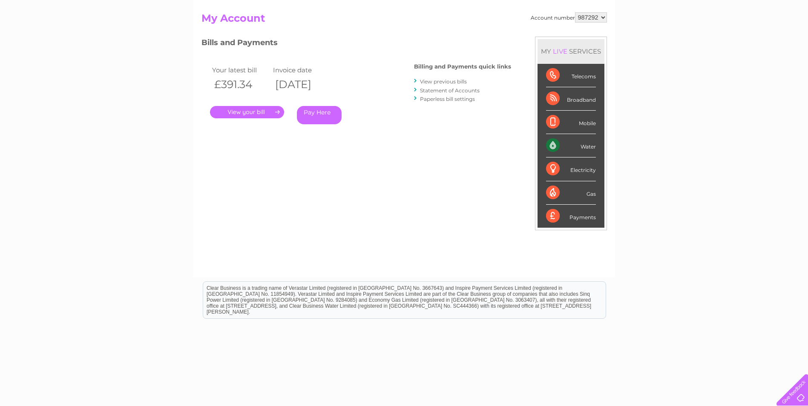 Image resolution: width=808 pixels, height=406 pixels. Describe the element at coordinates (570, 193) in the screenshot. I see `div: Gas` at that location.